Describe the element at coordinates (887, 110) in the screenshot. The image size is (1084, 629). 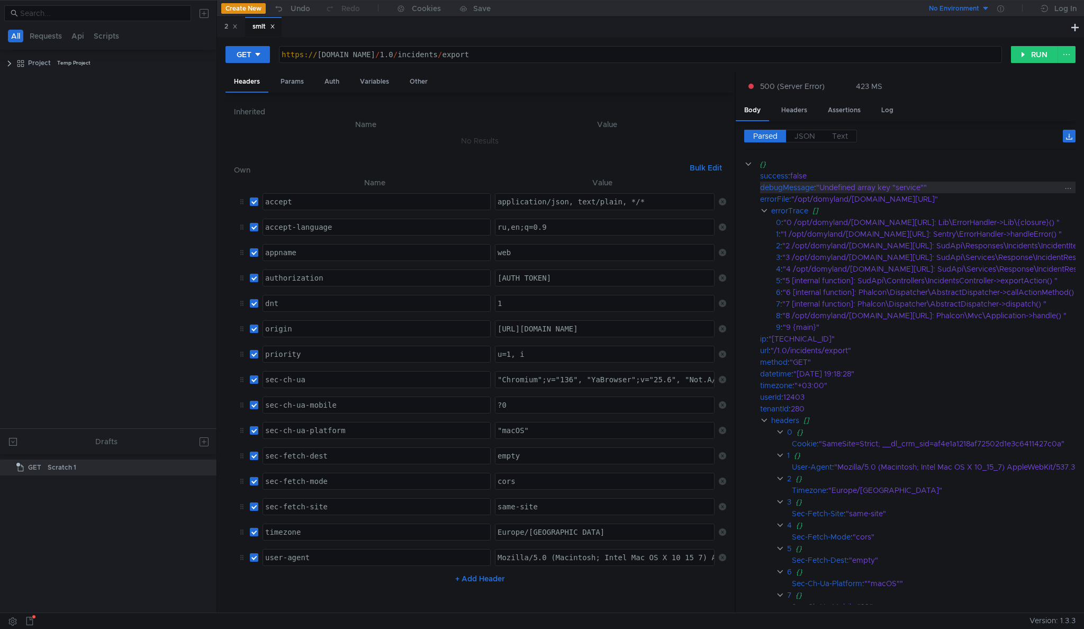
I see `div: Log` at that location.